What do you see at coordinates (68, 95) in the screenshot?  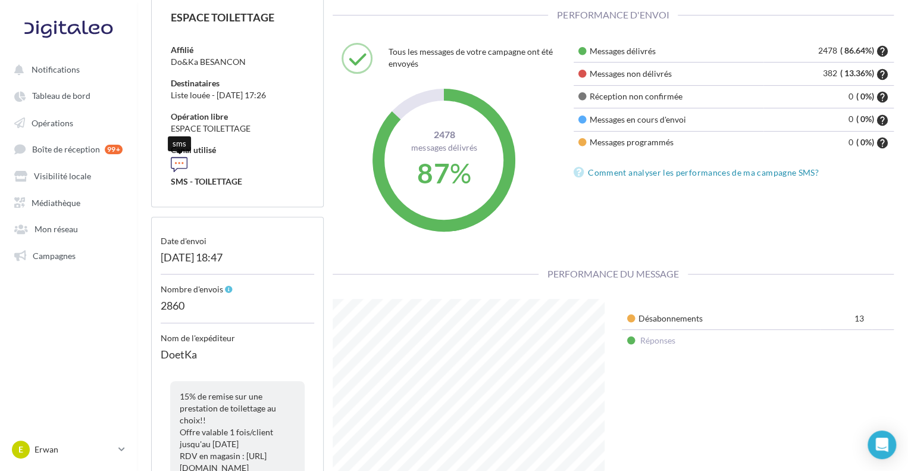 I see `a: Tableau de bord` at bounding box center [68, 95].